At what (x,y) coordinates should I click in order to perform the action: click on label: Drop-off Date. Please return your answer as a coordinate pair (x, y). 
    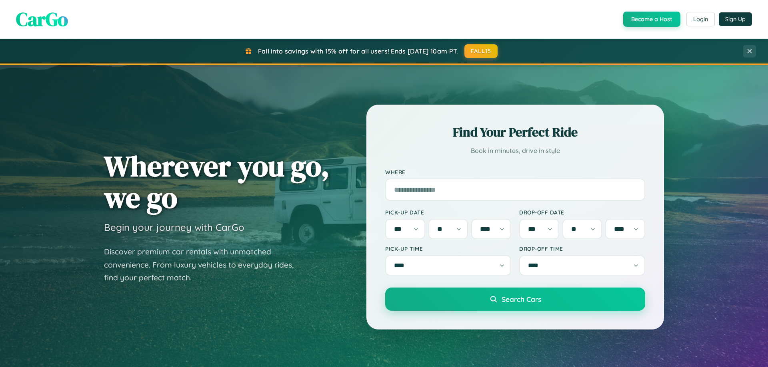
    Looking at the image, I should click on (582, 212).